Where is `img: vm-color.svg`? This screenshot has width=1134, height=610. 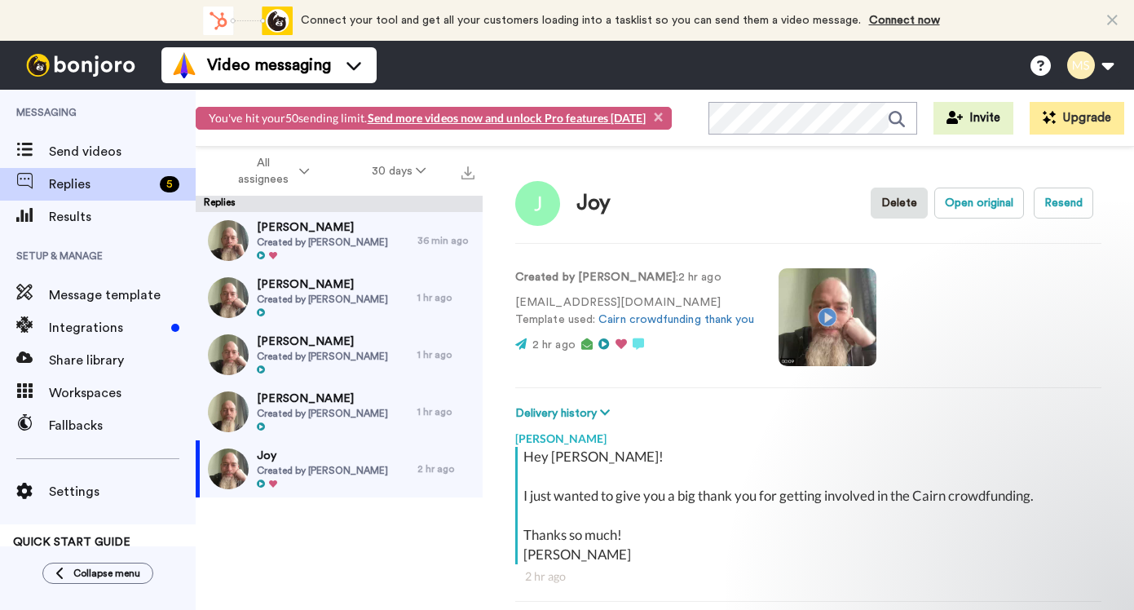
img: vm-color.svg is located at coordinates (184, 65).